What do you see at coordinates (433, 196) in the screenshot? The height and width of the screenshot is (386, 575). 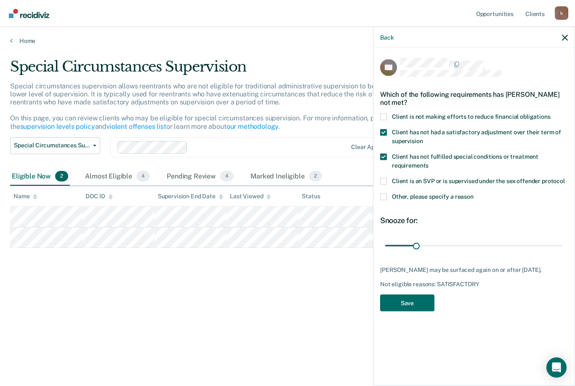 I see `span: Other, please specify a reason` at bounding box center [433, 196].